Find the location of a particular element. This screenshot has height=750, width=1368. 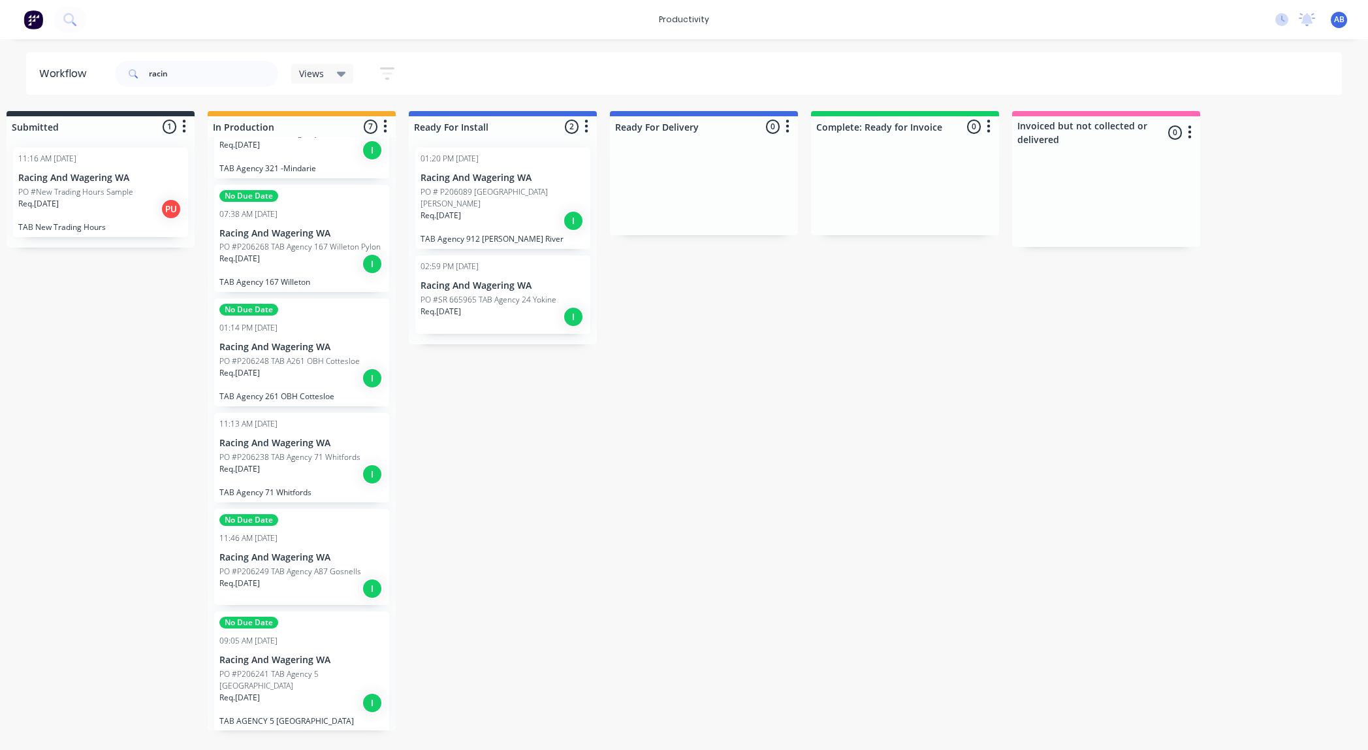

p: TAB New Trading Hours is located at coordinates (101, 227).